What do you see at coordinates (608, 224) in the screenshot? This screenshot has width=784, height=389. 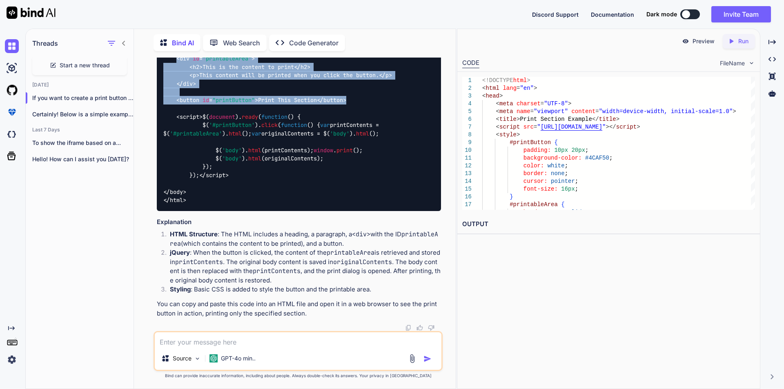 I see `h2: OUTPUT` at bounding box center [608, 224].